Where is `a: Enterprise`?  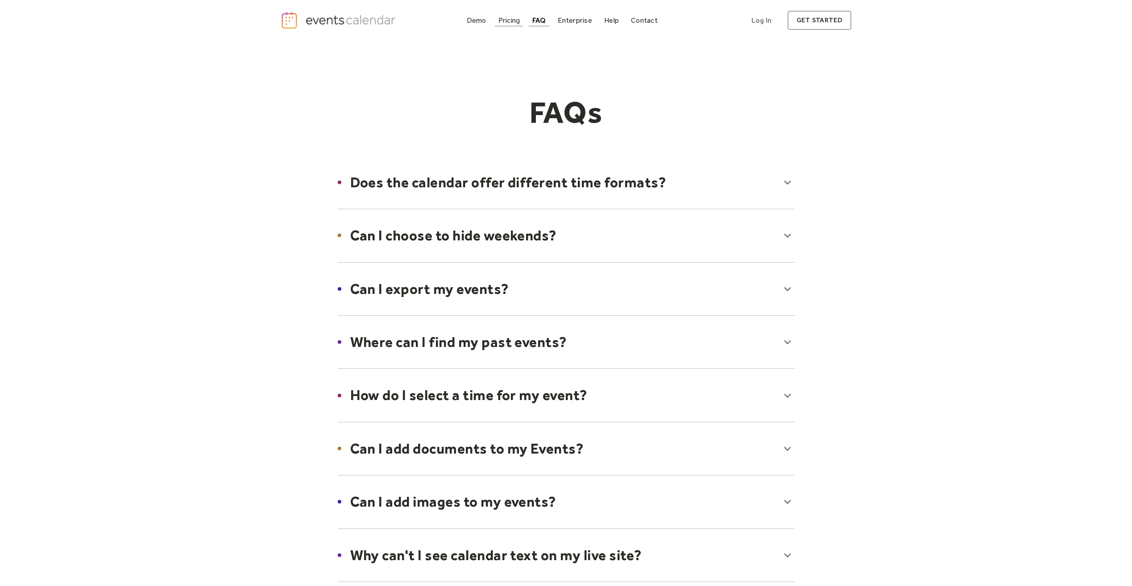
a: Enterprise is located at coordinates (575, 20).